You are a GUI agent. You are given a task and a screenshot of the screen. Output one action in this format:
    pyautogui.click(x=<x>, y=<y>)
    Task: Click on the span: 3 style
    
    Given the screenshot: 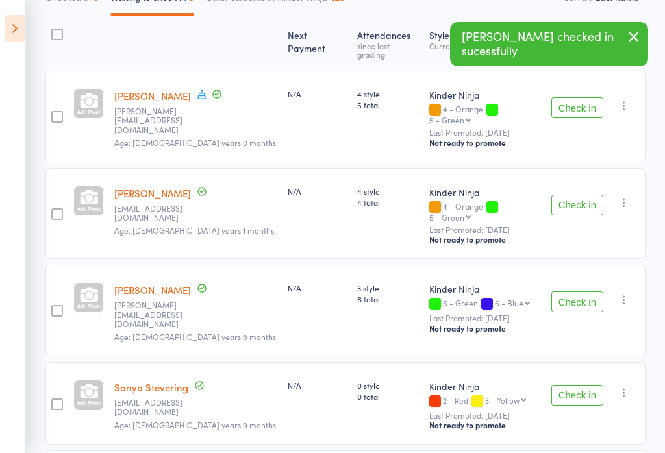 What is the action you would take?
    pyautogui.click(x=388, y=288)
    